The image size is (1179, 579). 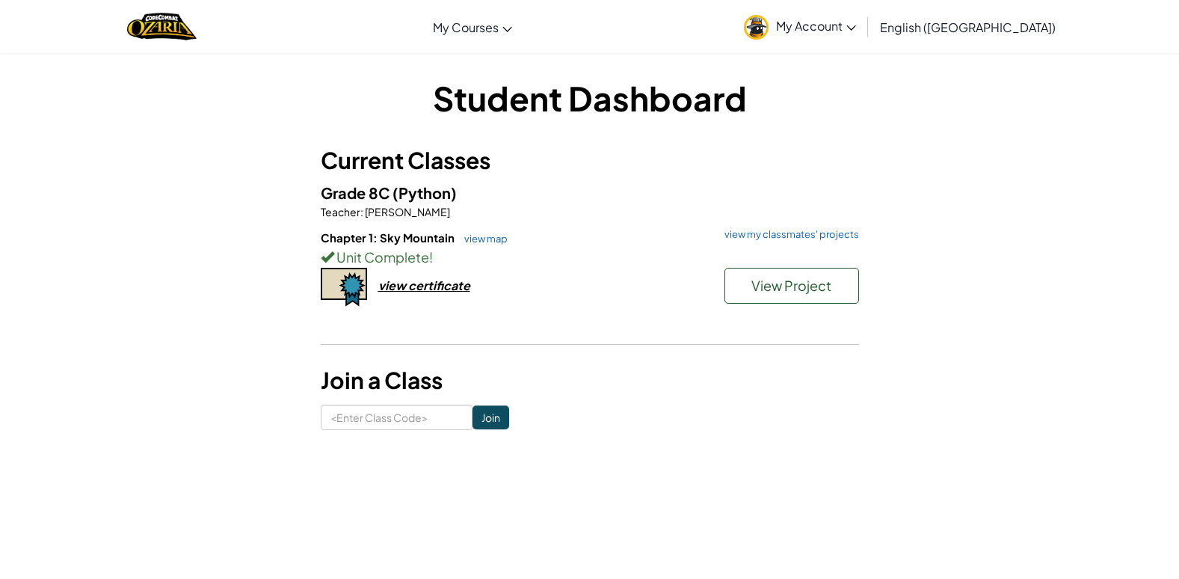 I want to click on span: (Python), so click(x=425, y=192).